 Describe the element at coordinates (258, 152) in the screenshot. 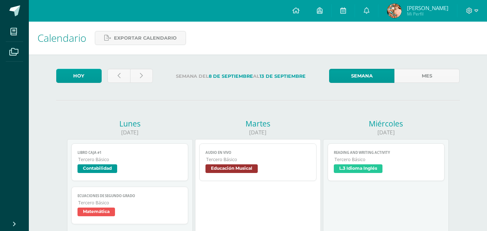

I see `span: Audio en vivo` at that location.